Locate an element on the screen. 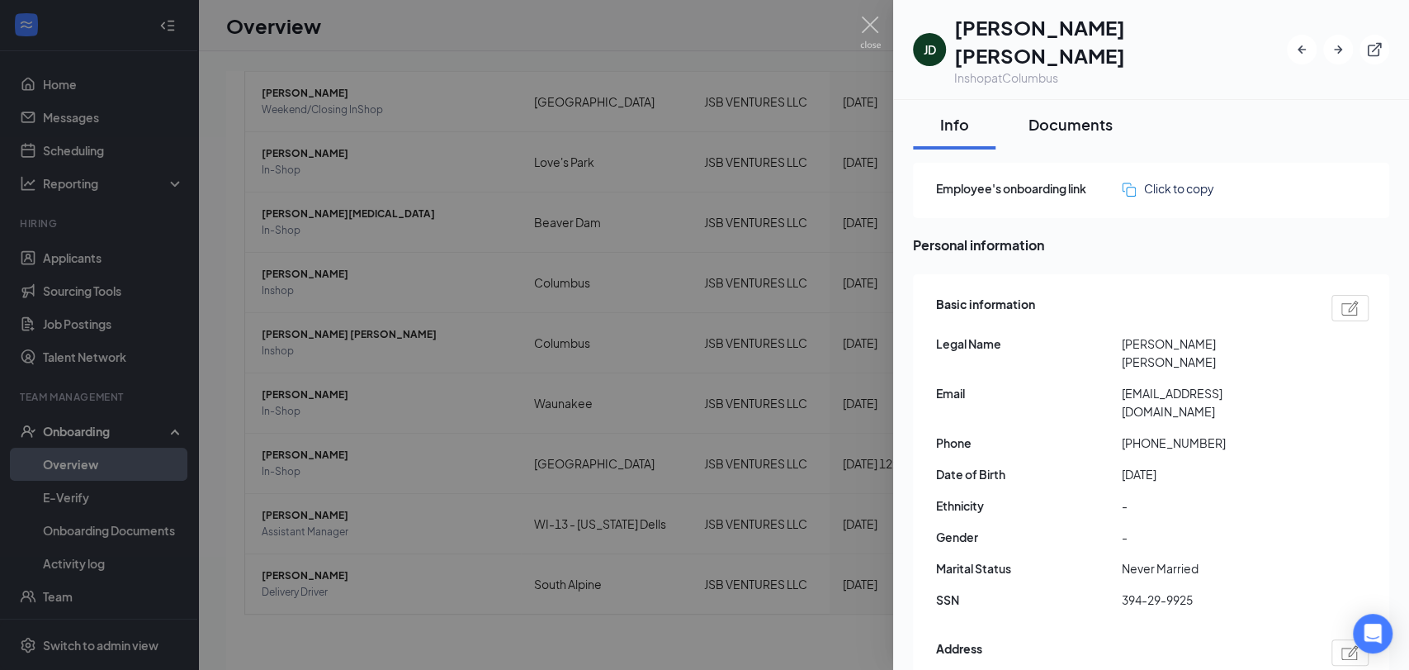  svg: ExternalLink is located at coordinates (1375, 50).